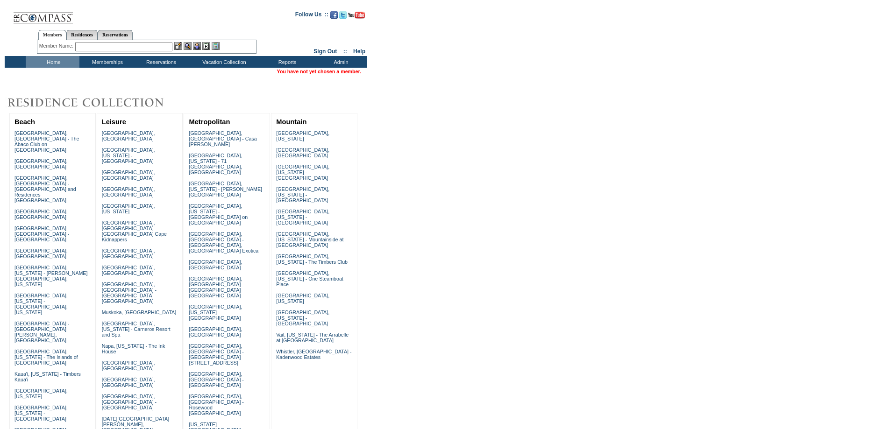 The height and width of the screenshot is (429, 890). What do you see at coordinates (343, 17) in the screenshot?
I see `a: Follow us on Twitter` at bounding box center [343, 17].